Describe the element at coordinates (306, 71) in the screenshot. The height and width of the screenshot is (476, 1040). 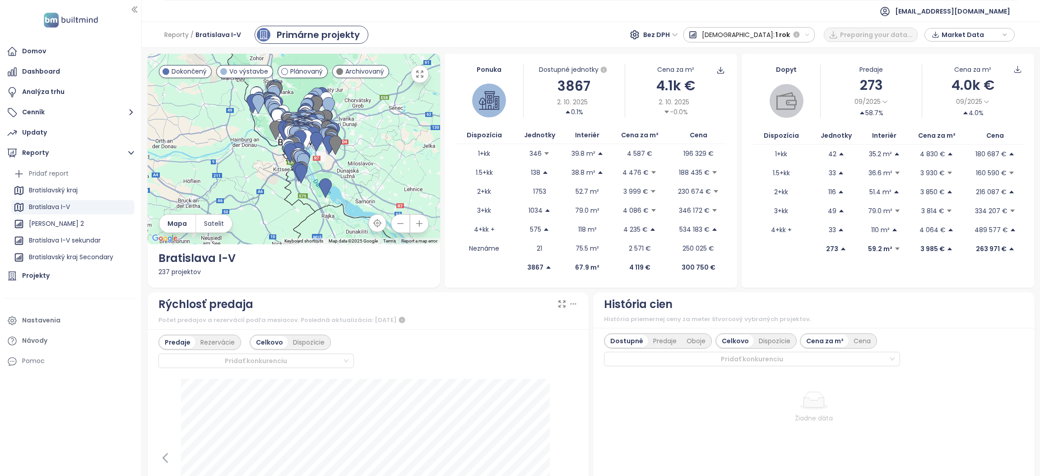
I see `span: Plánovaný` at that location.